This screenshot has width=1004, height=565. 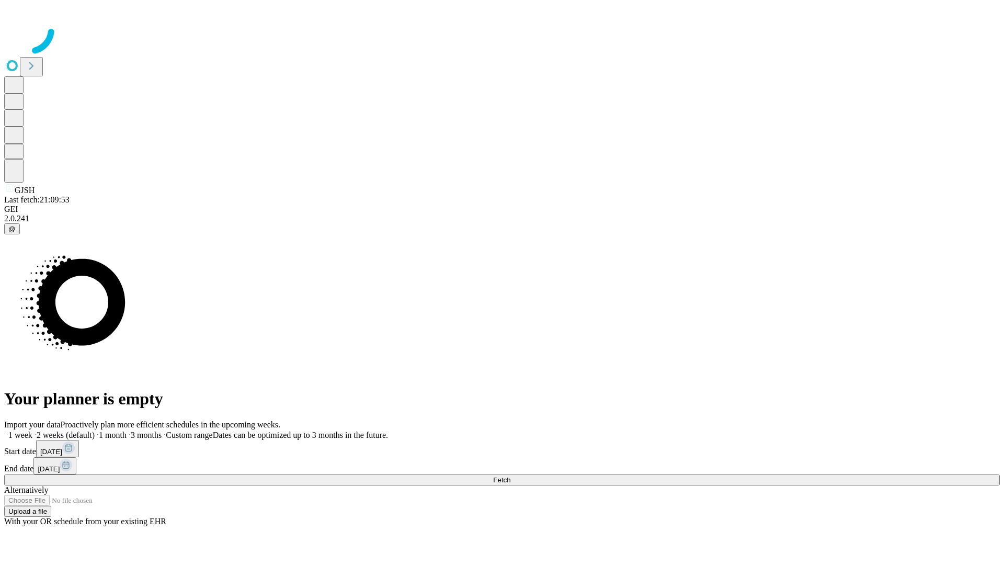 I want to click on span: Alternatively, so click(x=26, y=490).